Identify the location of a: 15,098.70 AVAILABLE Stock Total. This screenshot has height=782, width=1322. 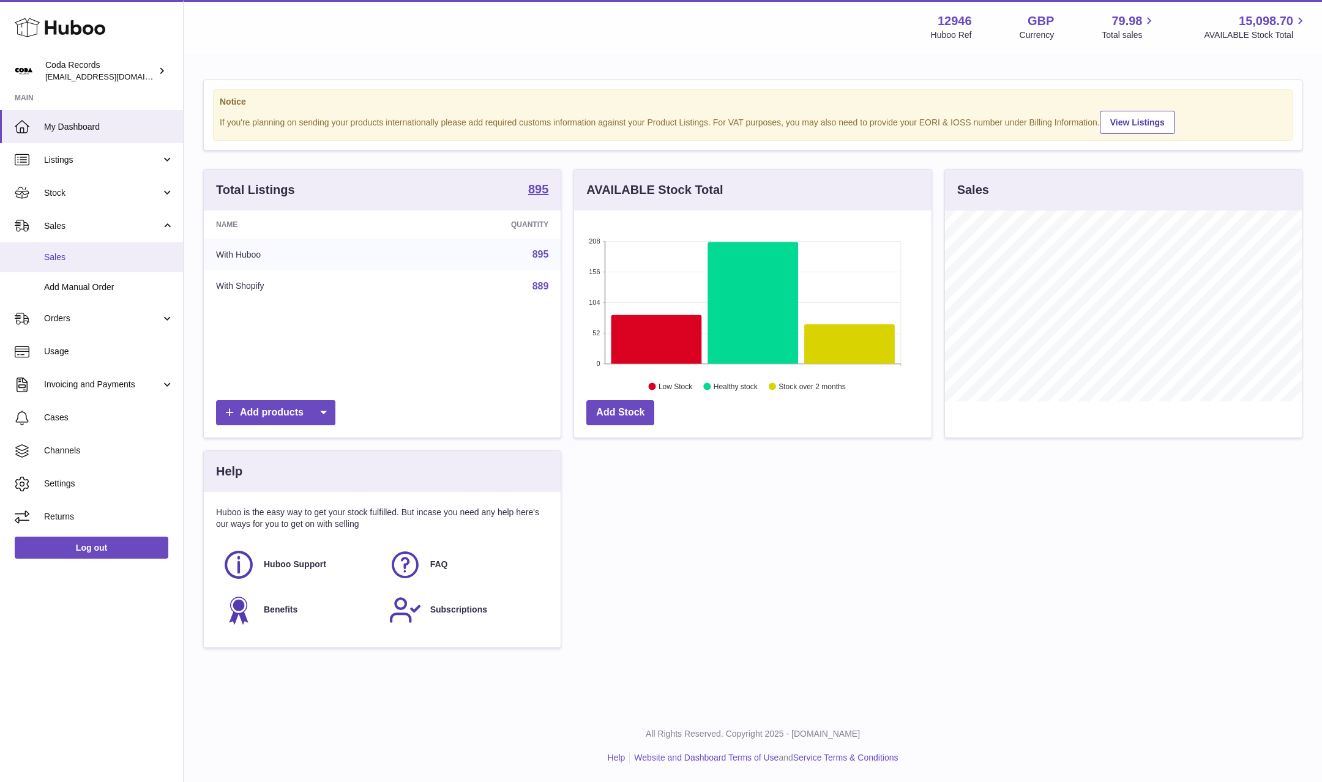
(1255, 27).